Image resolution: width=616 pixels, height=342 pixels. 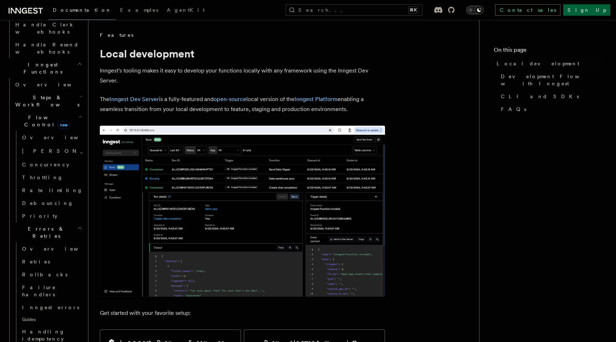 What do you see at coordinates (548, 51) in the screenshot?
I see `h4: On this page` at bounding box center [548, 51].